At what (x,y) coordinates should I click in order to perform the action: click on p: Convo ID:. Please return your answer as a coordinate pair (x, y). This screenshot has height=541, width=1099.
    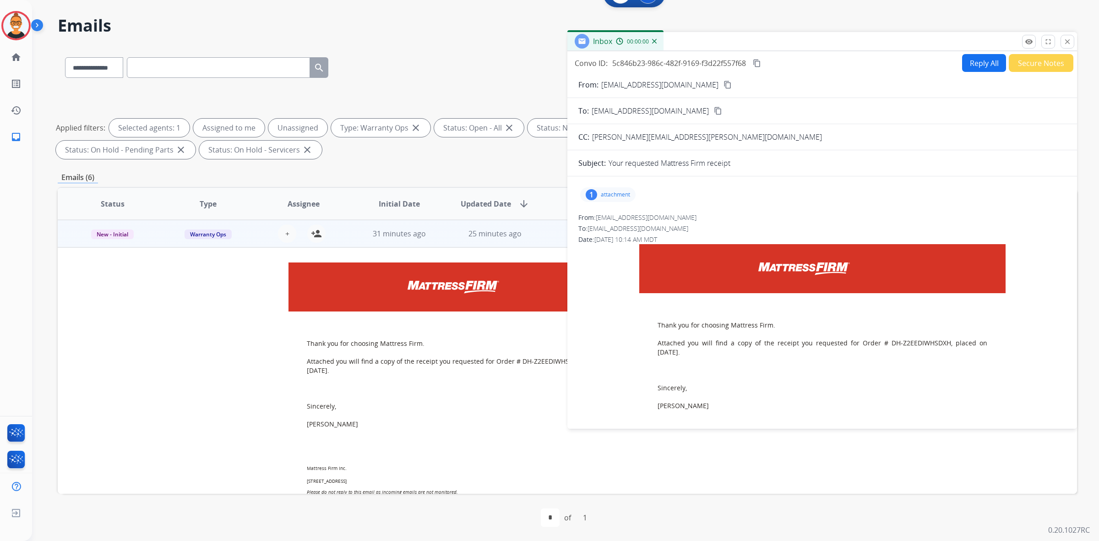
    Looking at the image, I should click on (591, 63).